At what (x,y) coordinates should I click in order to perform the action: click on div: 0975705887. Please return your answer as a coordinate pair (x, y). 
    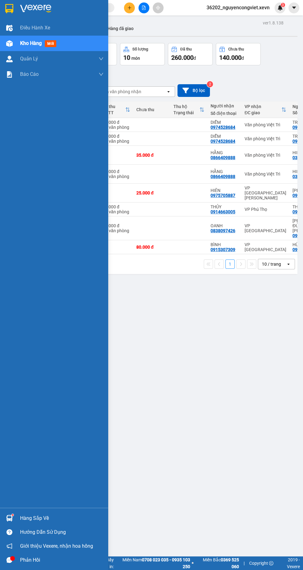
    Looking at the image, I should click on (223, 195).